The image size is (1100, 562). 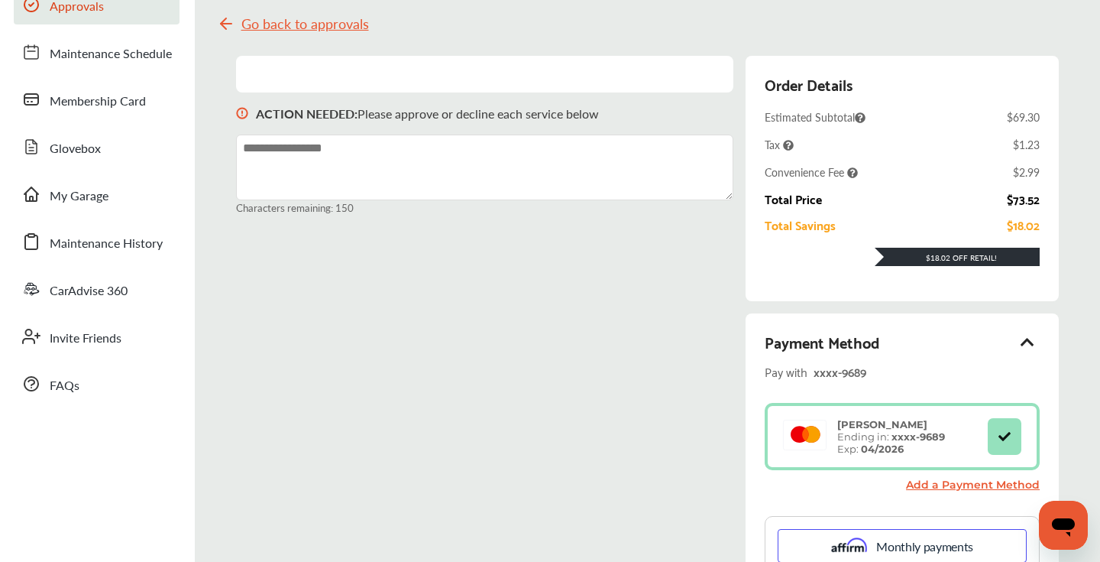 I want to click on img: affirm.ee73cc9f.svg, so click(x=849, y=546).